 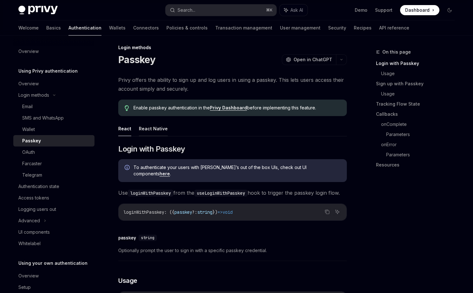 What do you see at coordinates (127, 238) in the screenshot?
I see `div: passkey` at bounding box center [127, 238].